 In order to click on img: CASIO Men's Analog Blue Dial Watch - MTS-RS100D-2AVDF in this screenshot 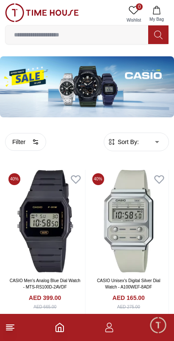, I will do `click(45, 221)`.